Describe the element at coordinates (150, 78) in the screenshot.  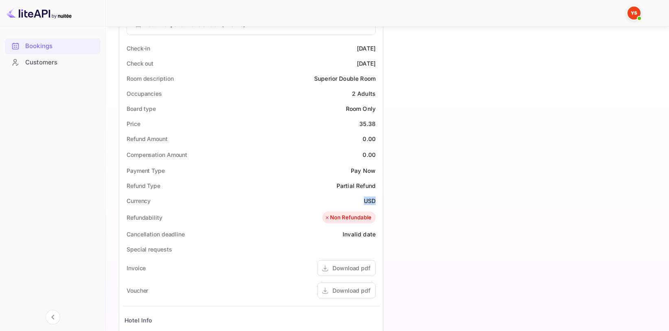
I see `div: Room description` at that location.